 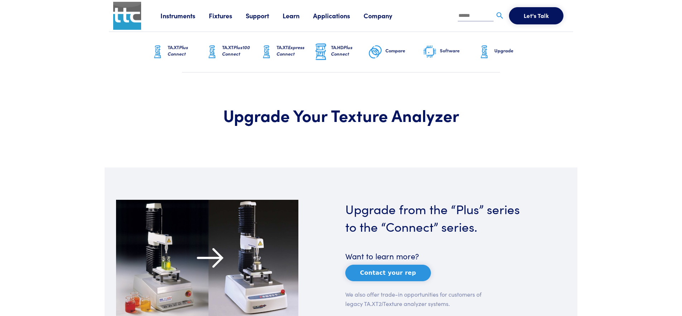 I want to click on a: TA.XTPlus Connect, so click(x=178, y=52).